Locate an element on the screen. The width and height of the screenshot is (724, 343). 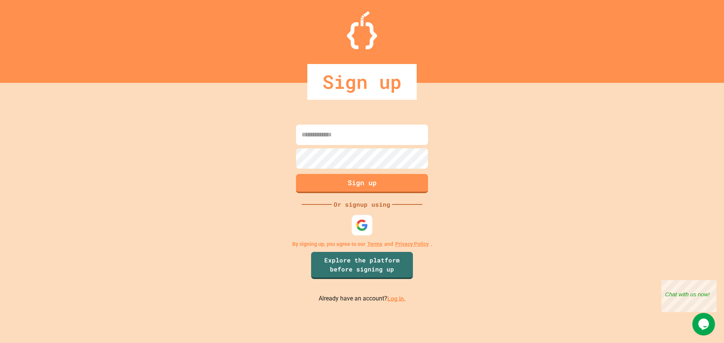
p: By signing up, you agree to our and . is located at coordinates (362, 244).